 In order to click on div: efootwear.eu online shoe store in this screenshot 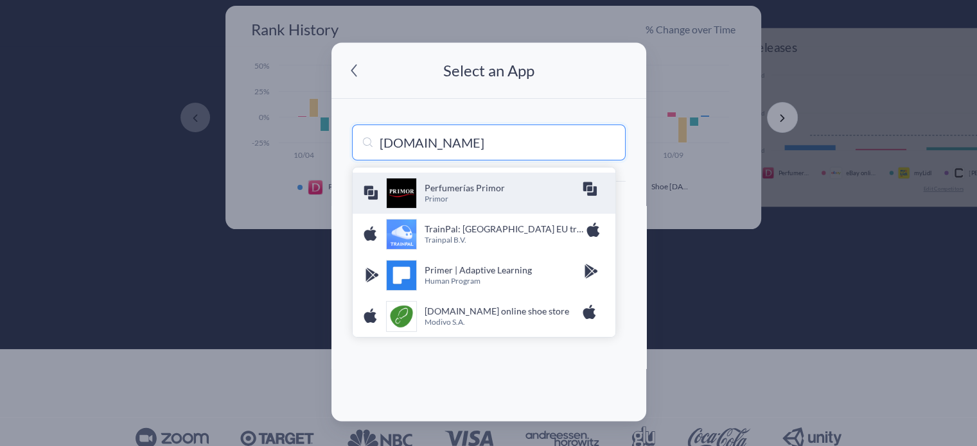, I will do `click(401, 317)`.